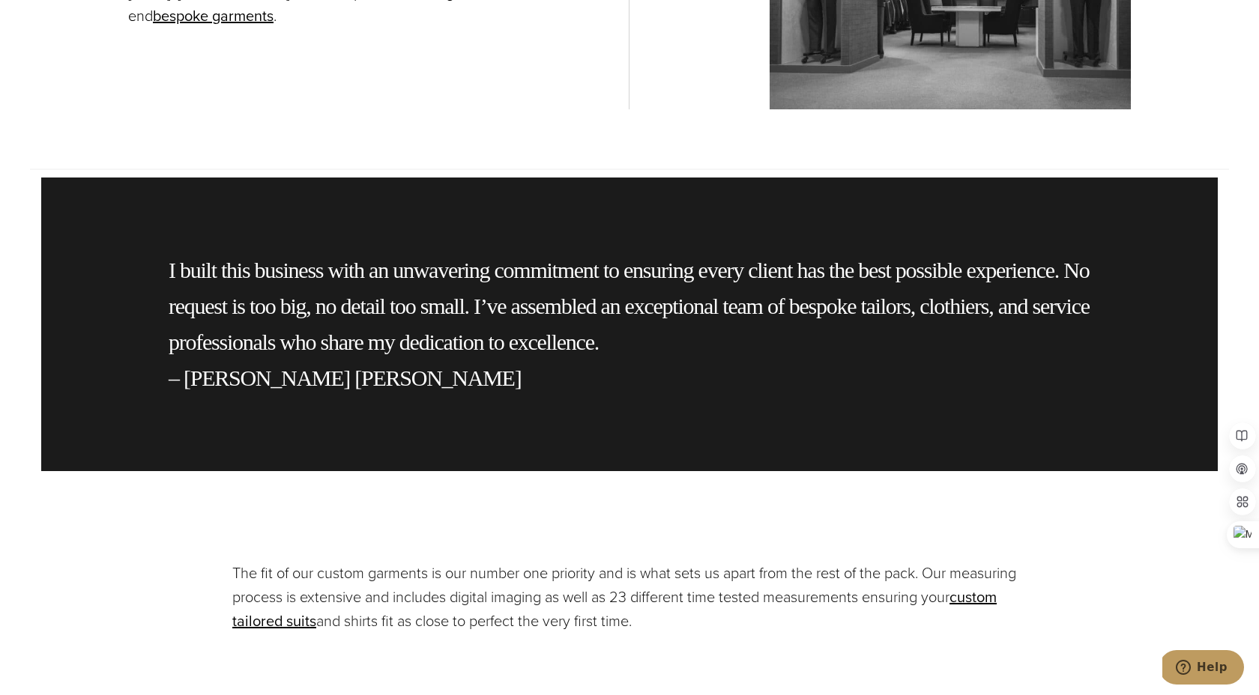 The width and height of the screenshot is (1259, 695). I want to click on p: I built this business with an unwavering commitment to ensuring every client has the best possibl..., so click(629, 324).